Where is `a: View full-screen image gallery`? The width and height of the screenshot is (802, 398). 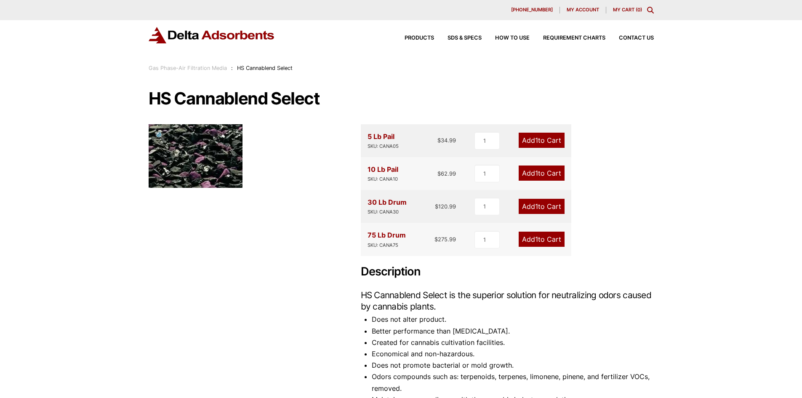 a: View full-screen image gallery is located at coordinates (160, 135).